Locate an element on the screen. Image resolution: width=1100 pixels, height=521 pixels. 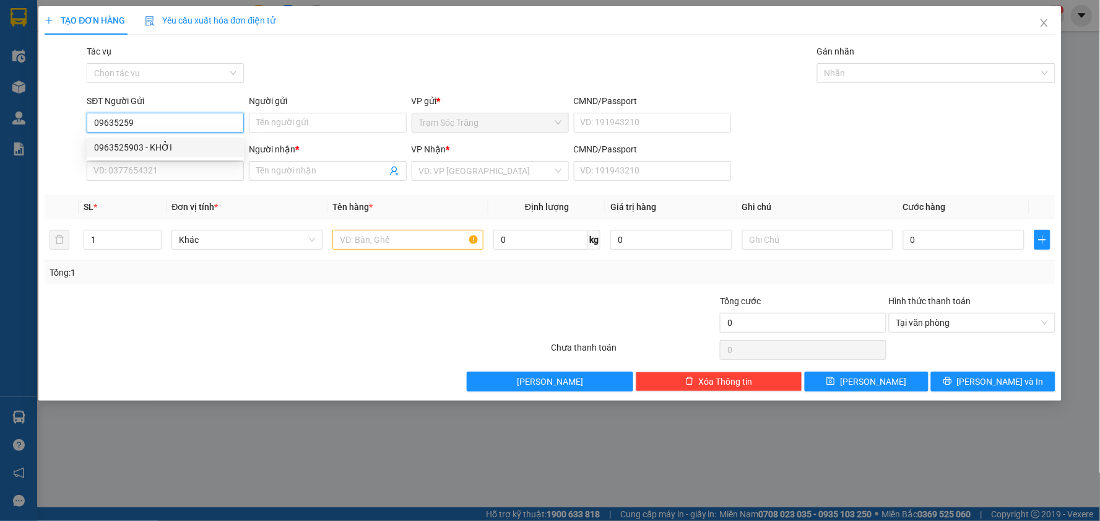
span: Khác is located at coordinates (247, 240).